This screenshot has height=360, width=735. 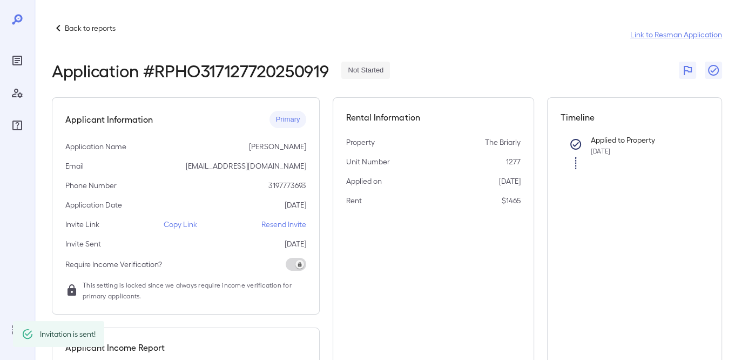 I want to click on p: Applied to Property, so click(x=641, y=140).